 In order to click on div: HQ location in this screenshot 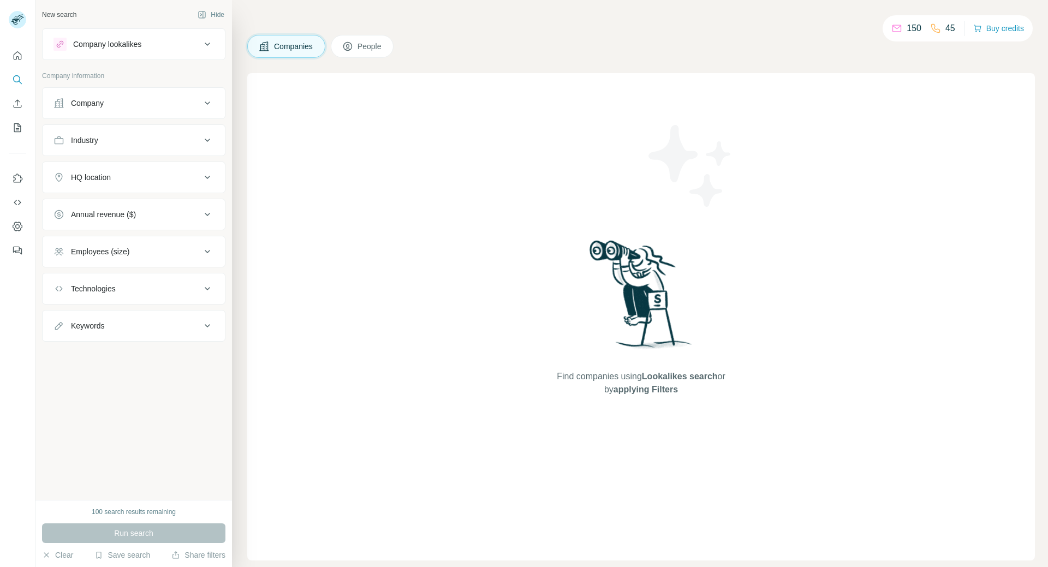, I will do `click(91, 177)`.